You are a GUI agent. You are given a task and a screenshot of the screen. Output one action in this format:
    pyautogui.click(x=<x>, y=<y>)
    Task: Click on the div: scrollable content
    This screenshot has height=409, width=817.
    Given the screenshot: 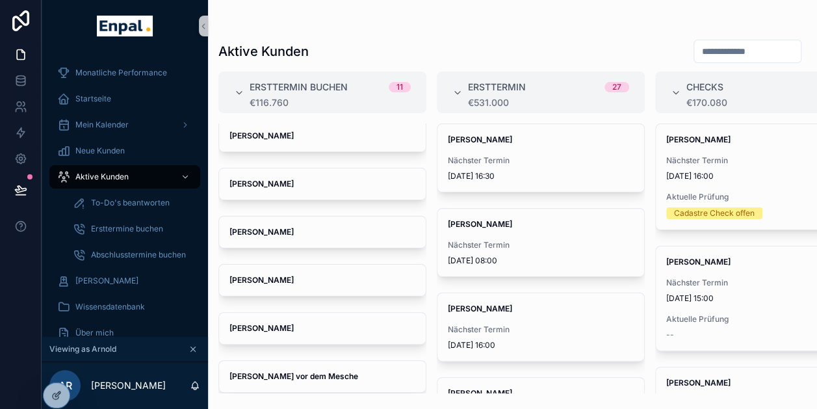 What is the action you would take?
    pyautogui.click(x=125, y=194)
    